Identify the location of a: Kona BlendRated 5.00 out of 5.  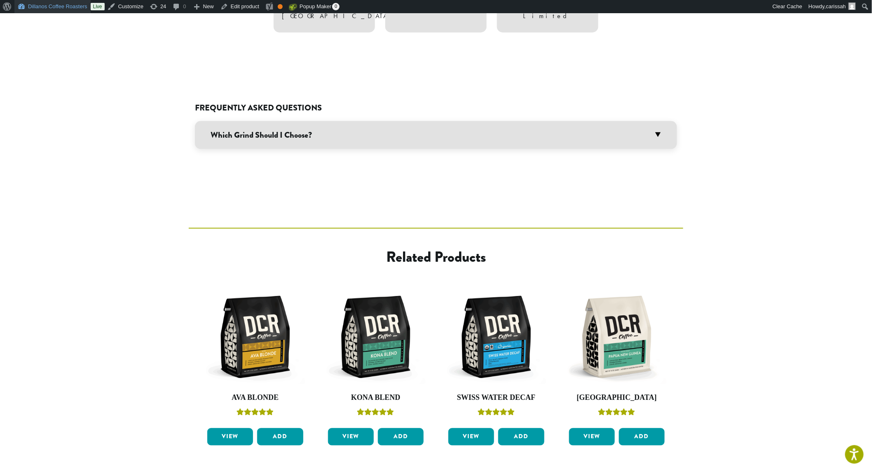
(376, 355).